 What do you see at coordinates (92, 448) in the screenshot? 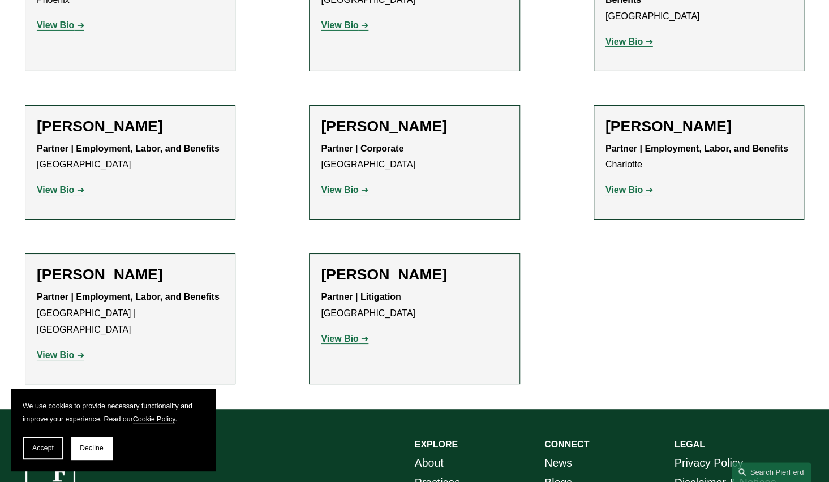
I see `button: Decline` at bounding box center [92, 448].